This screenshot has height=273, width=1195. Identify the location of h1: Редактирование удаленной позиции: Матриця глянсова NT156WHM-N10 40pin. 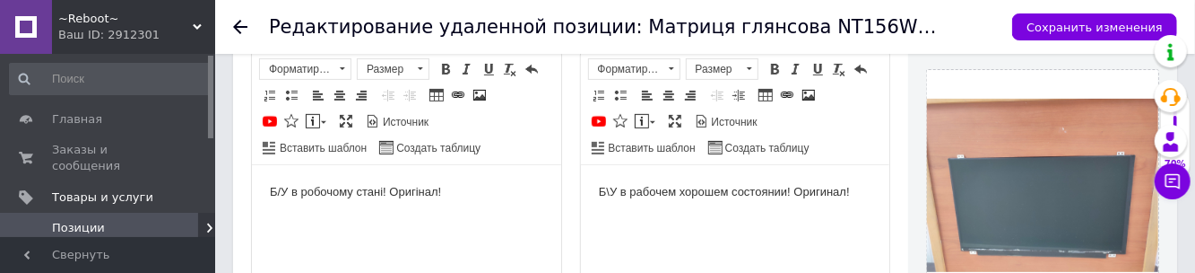
(661, 27).